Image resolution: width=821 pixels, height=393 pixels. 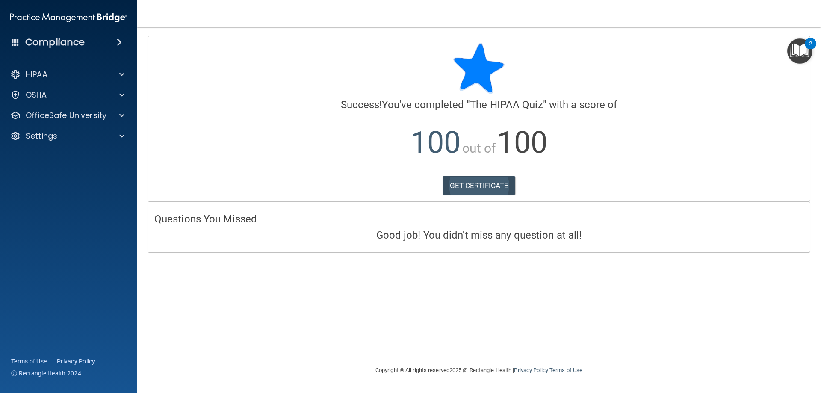 What do you see at coordinates (479, 105) in the screenshot?
I see `h4: You've completed " " with a score of` at bounding box center [479, 105].